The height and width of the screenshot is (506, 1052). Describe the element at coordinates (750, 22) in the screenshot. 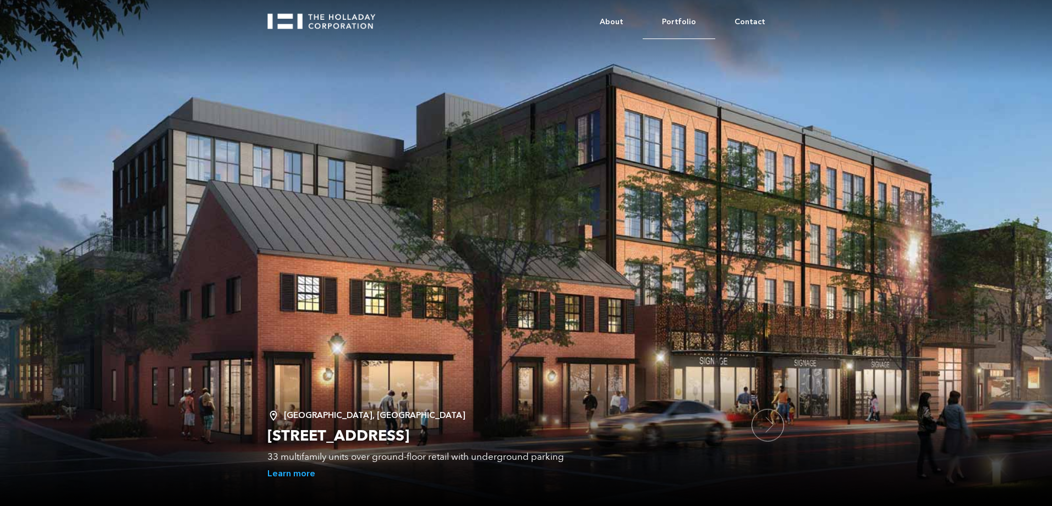

I see `a: Contact` at that location.